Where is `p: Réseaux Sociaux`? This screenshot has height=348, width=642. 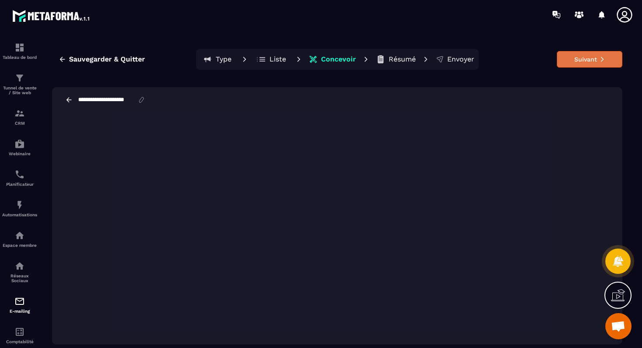
p: Réseaux Sociaux is located at coordinates (20, 279).